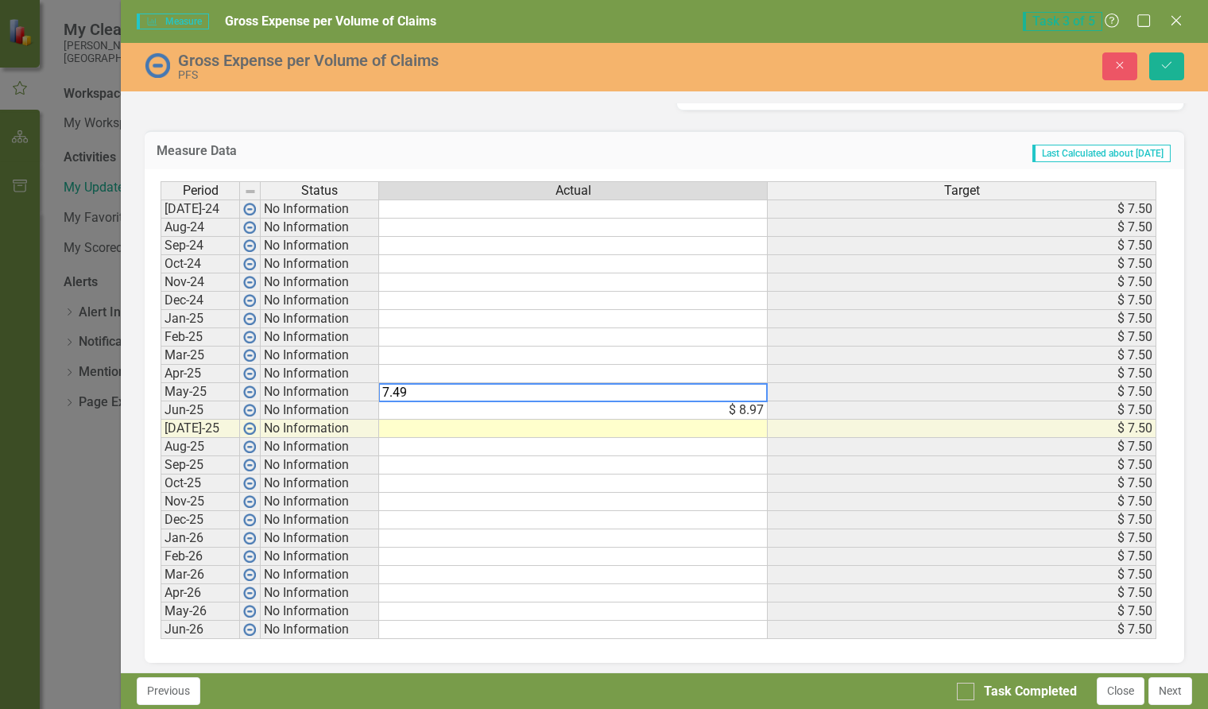 The image size is (1208, 709). I want to click on td: Jan-26, so click(200, 538).